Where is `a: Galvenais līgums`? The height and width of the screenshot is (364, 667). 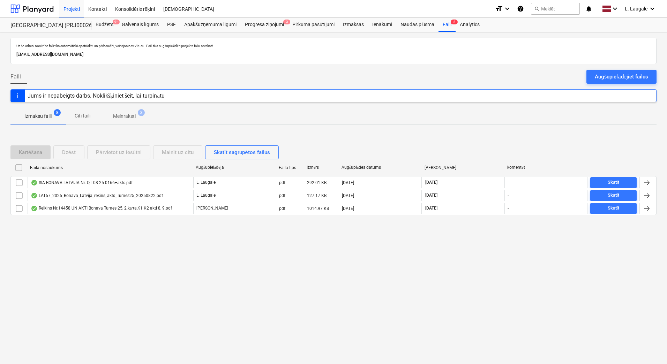
a: Galvenais līgums is located at coordinates (140, 25).